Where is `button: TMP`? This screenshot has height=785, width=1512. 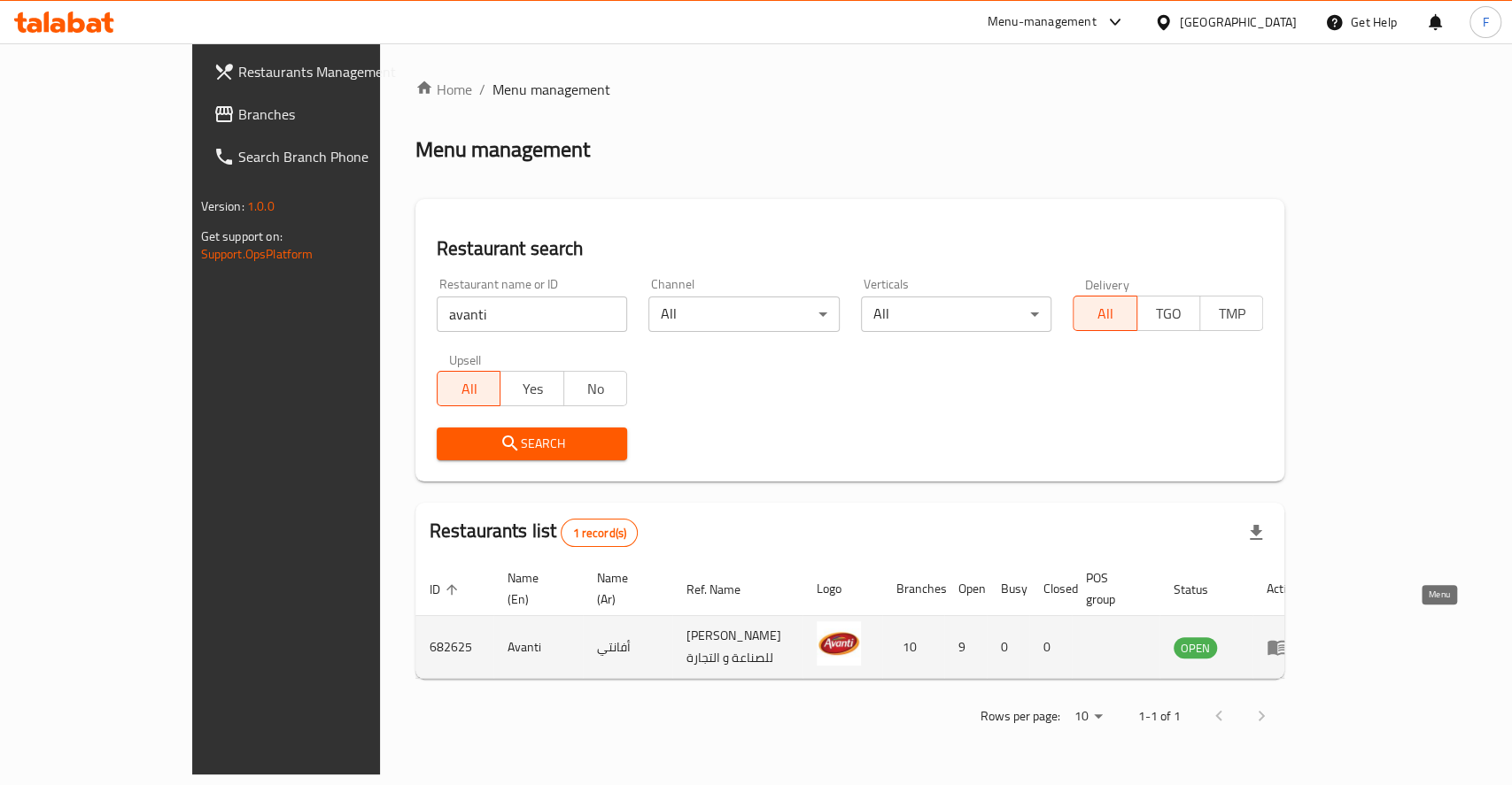 button: TMP is located at coordinates (1231, 313).